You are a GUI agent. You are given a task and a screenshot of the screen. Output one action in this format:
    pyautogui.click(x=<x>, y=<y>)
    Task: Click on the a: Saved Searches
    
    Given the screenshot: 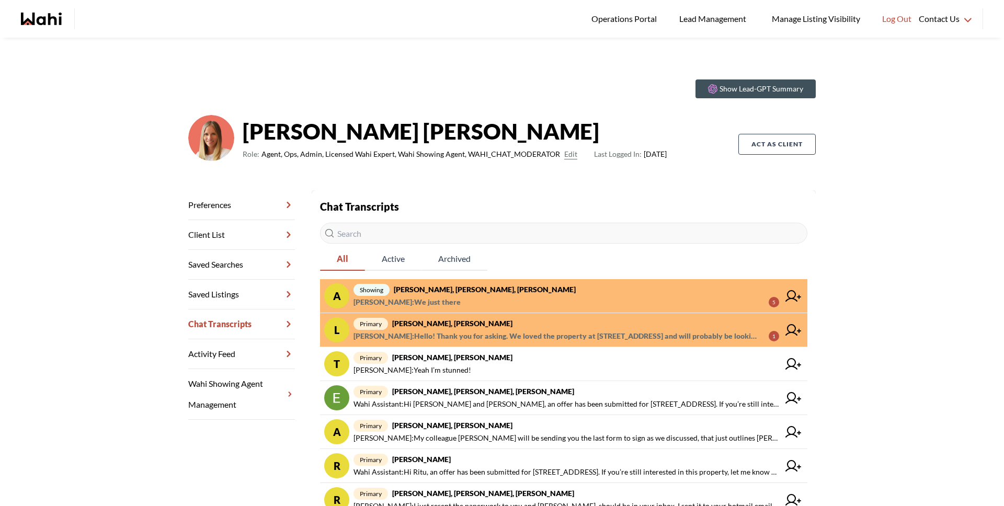 What is the action you would take?
    pyautogui.click(x=242, y=265)
    